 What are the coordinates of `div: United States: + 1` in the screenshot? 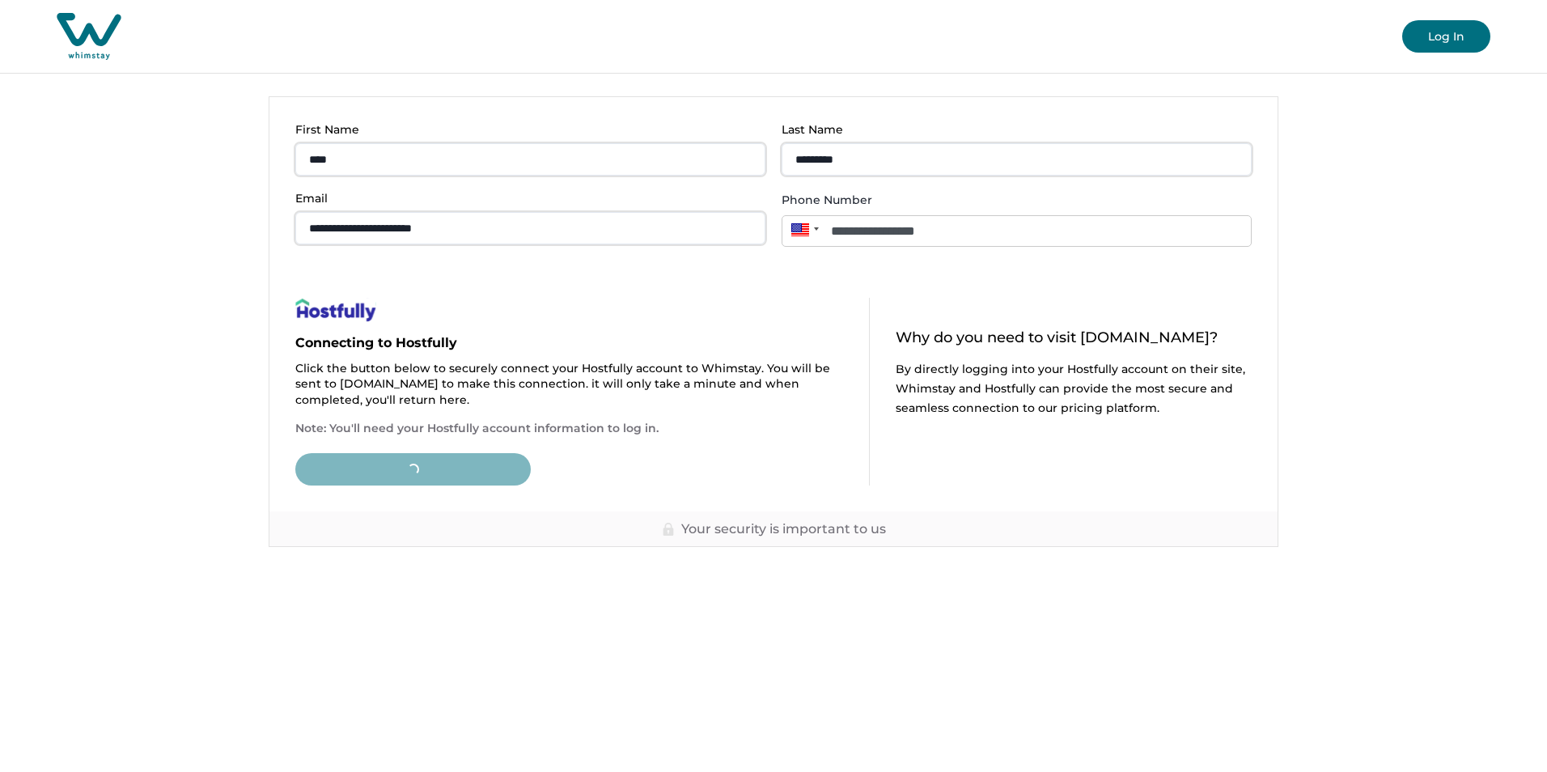 It's located at (802, 229).